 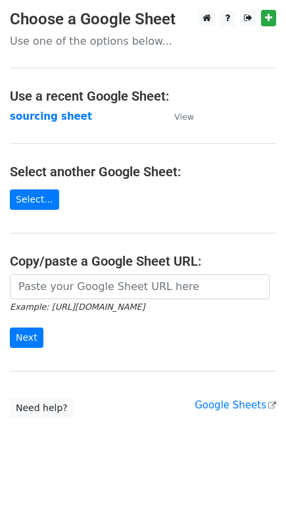 I want to click on a: sourcing sheet, so click(x=51, y=116).